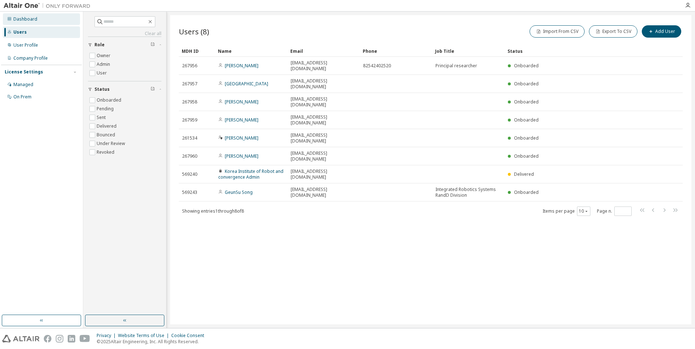 This screenshot has height=349, width=695. I want to click on img: facebook.svg, so click(47, 339).